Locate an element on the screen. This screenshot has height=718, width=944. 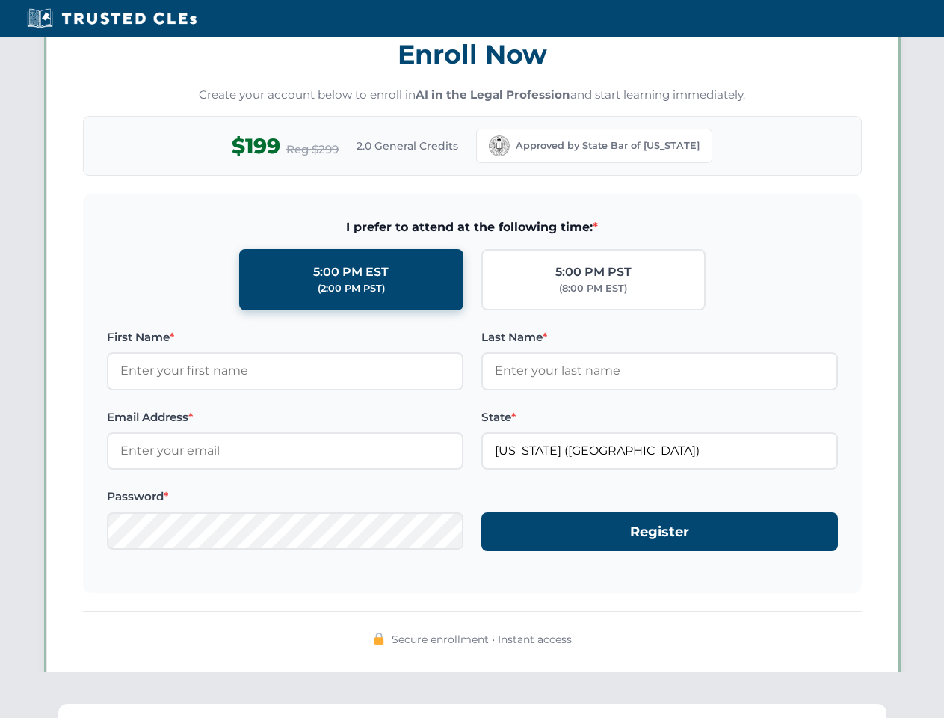
strong: AI in the Legal Profession is located at coordinates (493, 94).